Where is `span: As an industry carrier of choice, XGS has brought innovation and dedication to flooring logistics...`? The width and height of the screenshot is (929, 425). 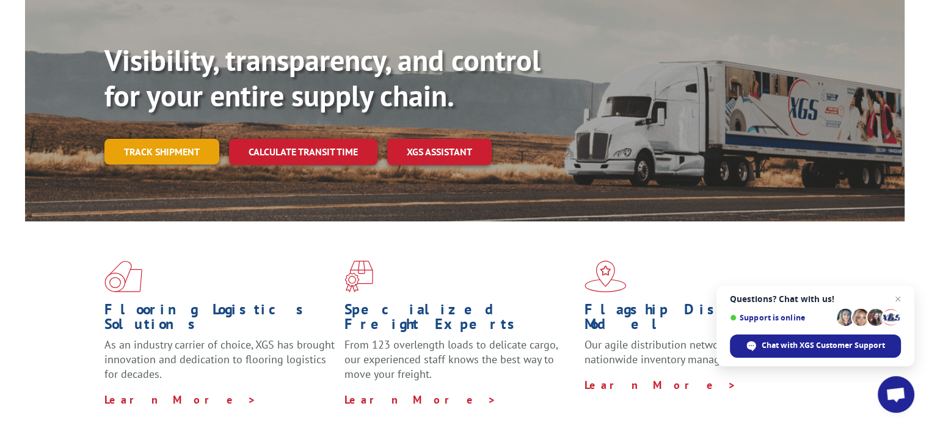 span: As an industry carrier of choice, XGS has brought innovation and dedication to flooring logistics... is located at coordinates (219, 359).